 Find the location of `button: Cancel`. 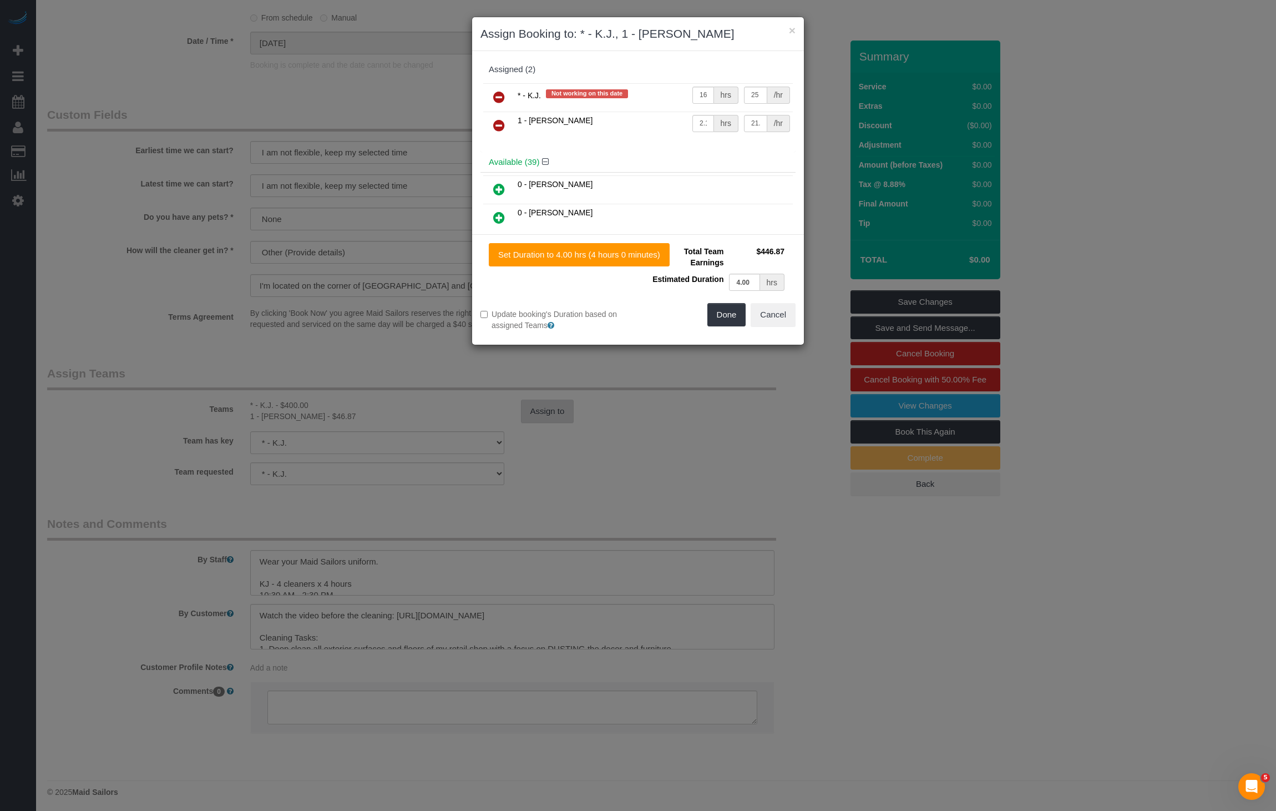

button: Cancel is located at coordinates (773, 315).